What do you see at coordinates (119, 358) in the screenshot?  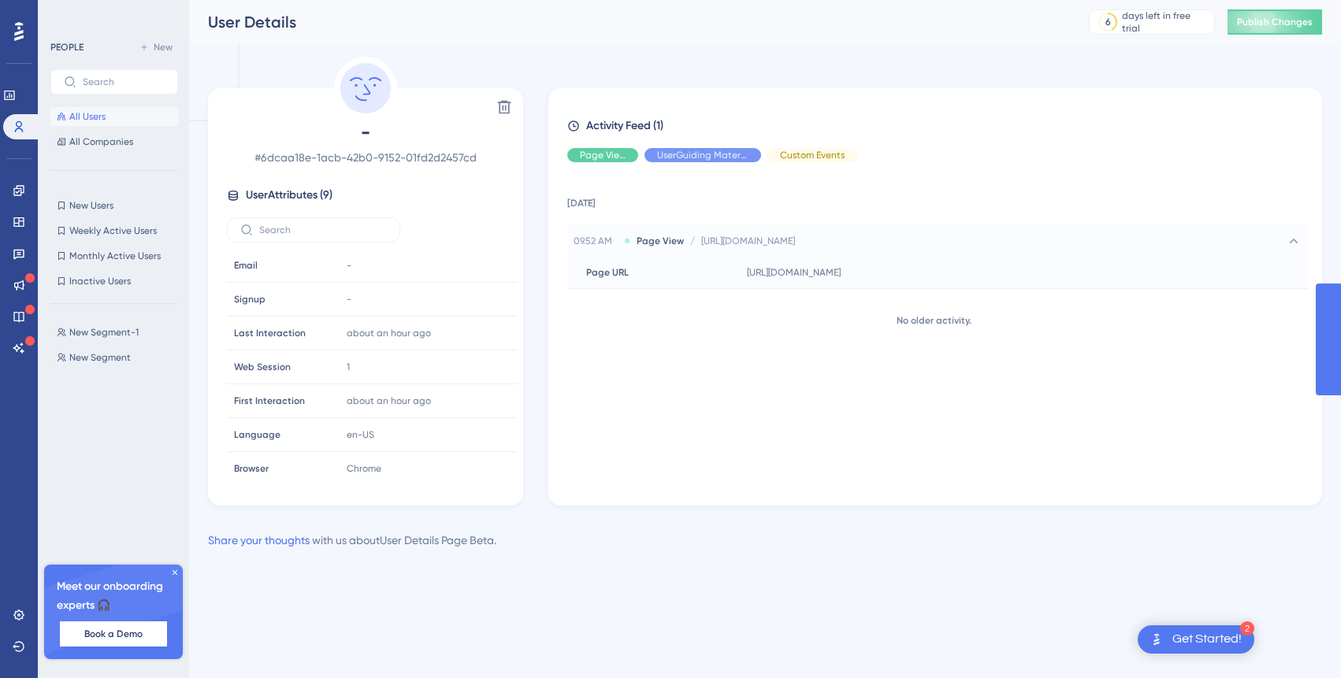 I see `button: New Segment` at bounding box center [119, 358].